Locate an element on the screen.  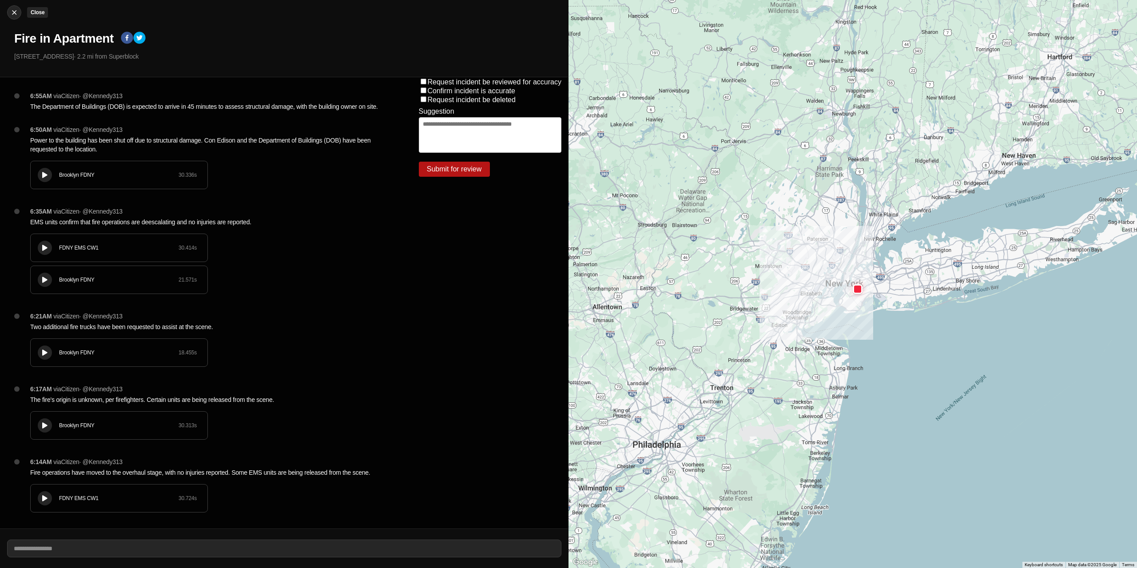
span: Map data ©2025 Google is located at coordinates (1092, 564).